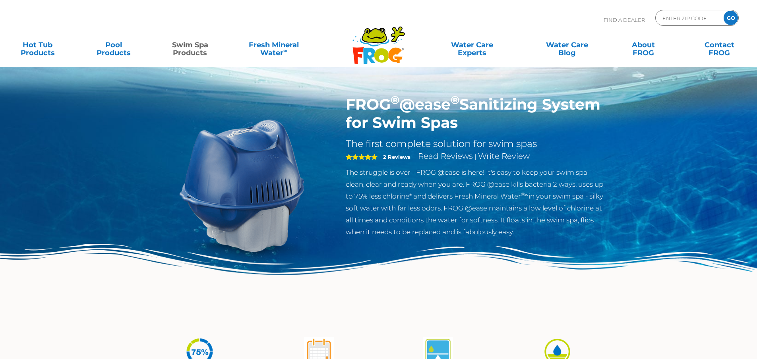  Describe the element at coordinates (567, 45) in the screenshot. I see `a: Water CareBlog` at that location.